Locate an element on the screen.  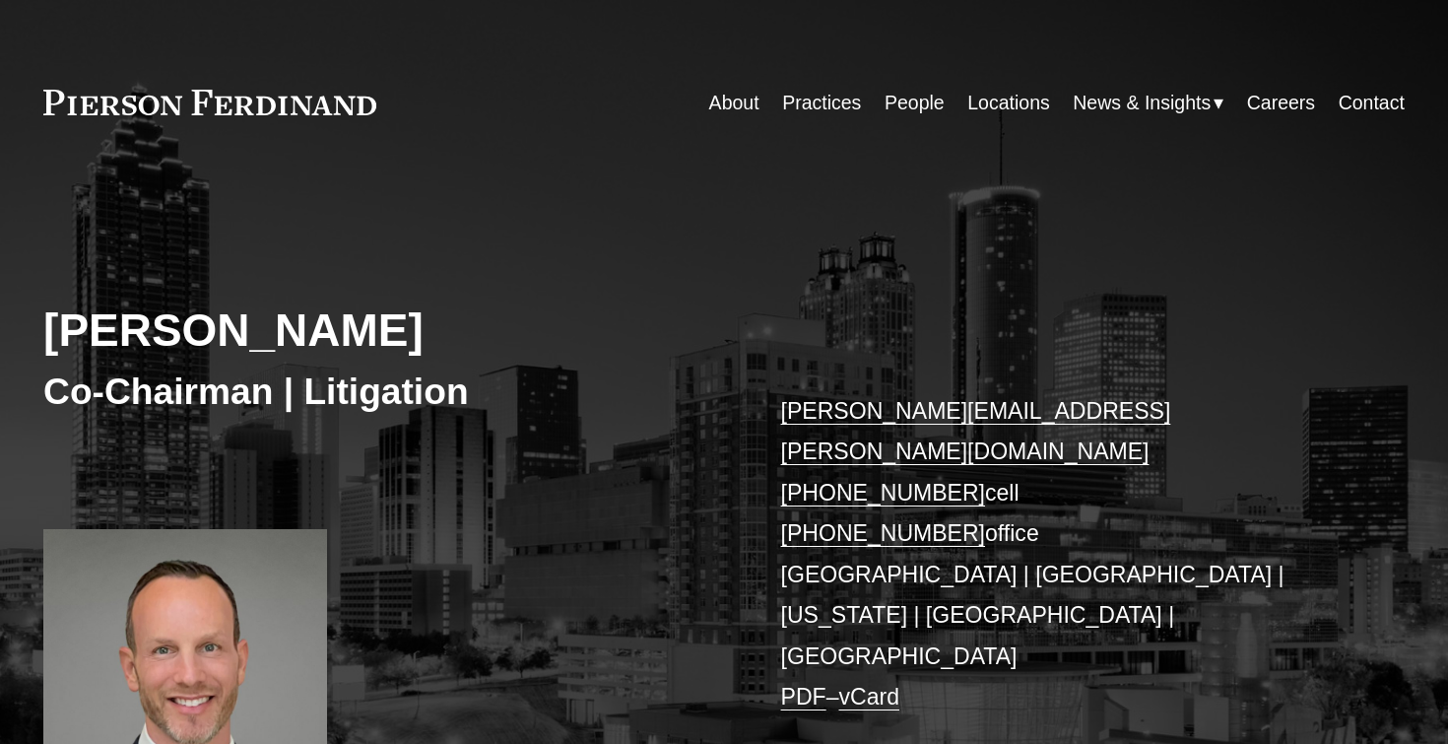
a: Careers is located at coordinates (1281, 102).